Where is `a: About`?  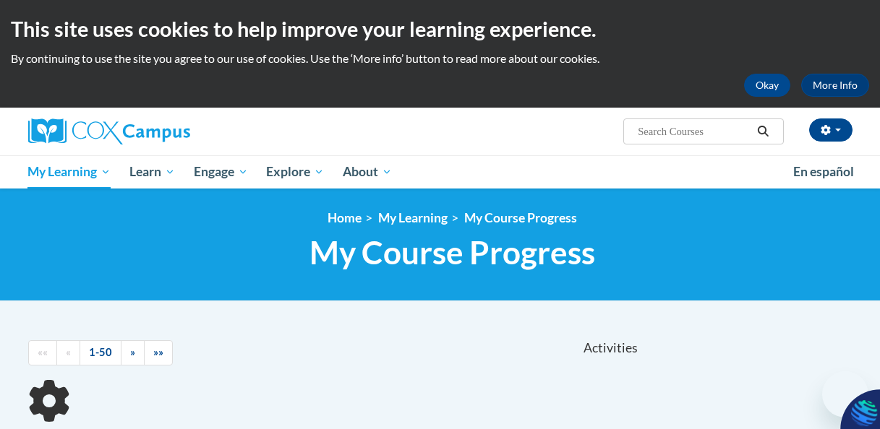
a: About is located at coordinates (367, 172).